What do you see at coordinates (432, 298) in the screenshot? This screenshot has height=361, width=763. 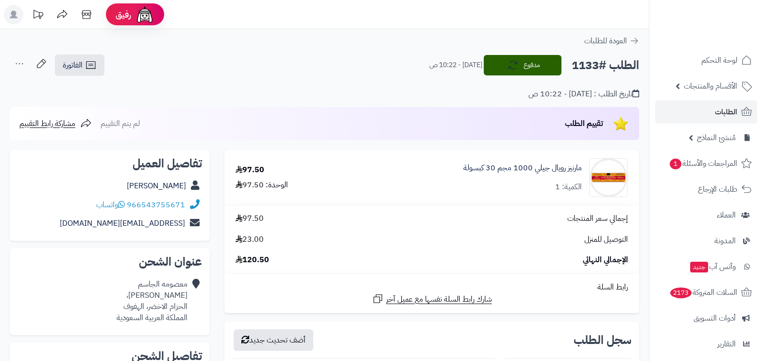 I see `a: شارك رابط السلة نفسها مع عميل آخر` at bounding box center [432, 298].